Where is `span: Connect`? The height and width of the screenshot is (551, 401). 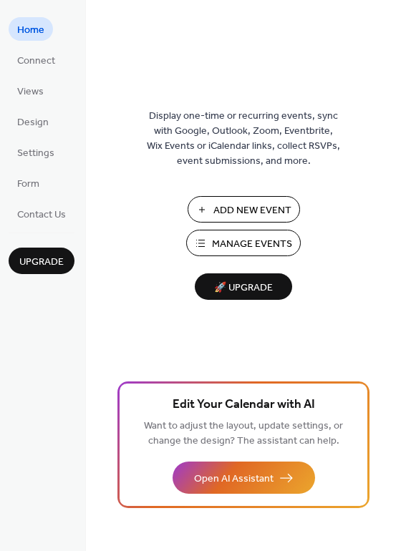 span: Connect is located at coordinates (36, 61).